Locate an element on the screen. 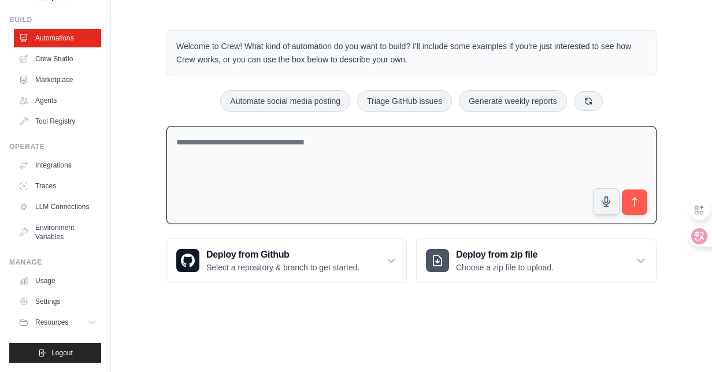 Image resolution: width=712 pixels, height=372 pixels. h3: Deploy from Github is located at coordinates (282, 255).